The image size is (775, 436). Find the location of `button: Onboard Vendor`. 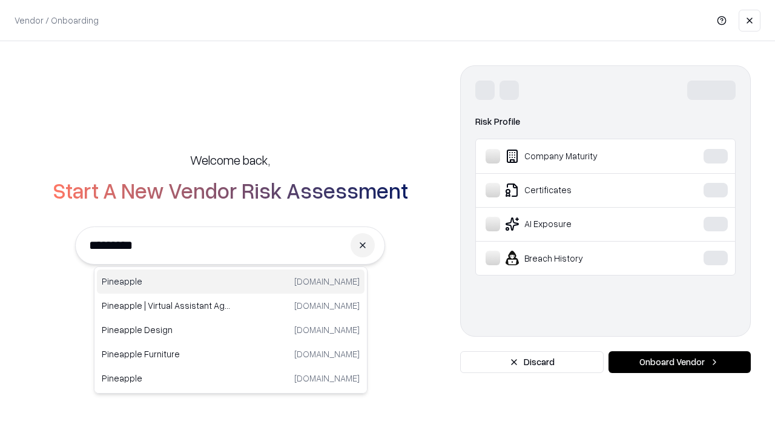

button: Onboard Vendor is located at coordinates (679, 362).